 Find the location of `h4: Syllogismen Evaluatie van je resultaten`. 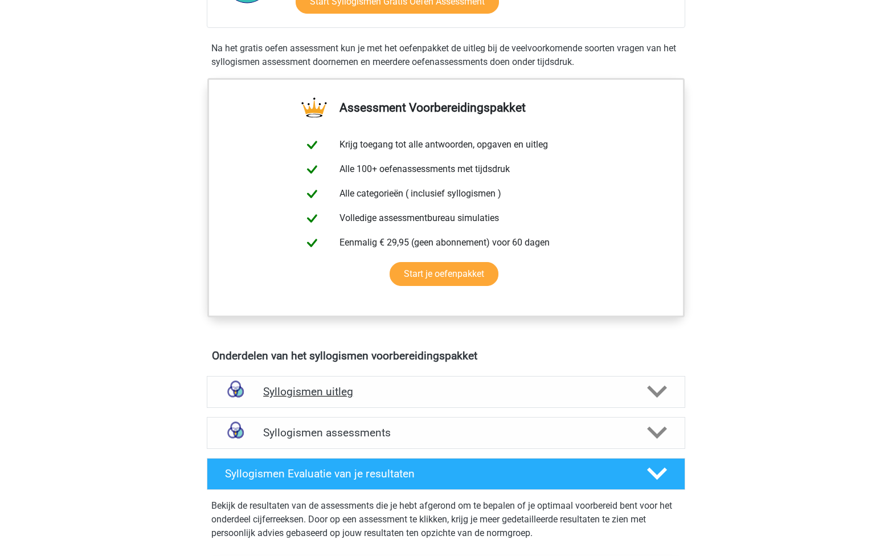

h4: Syllogismen Evaluatie van je resultaten is located at coordinates (427, 474).